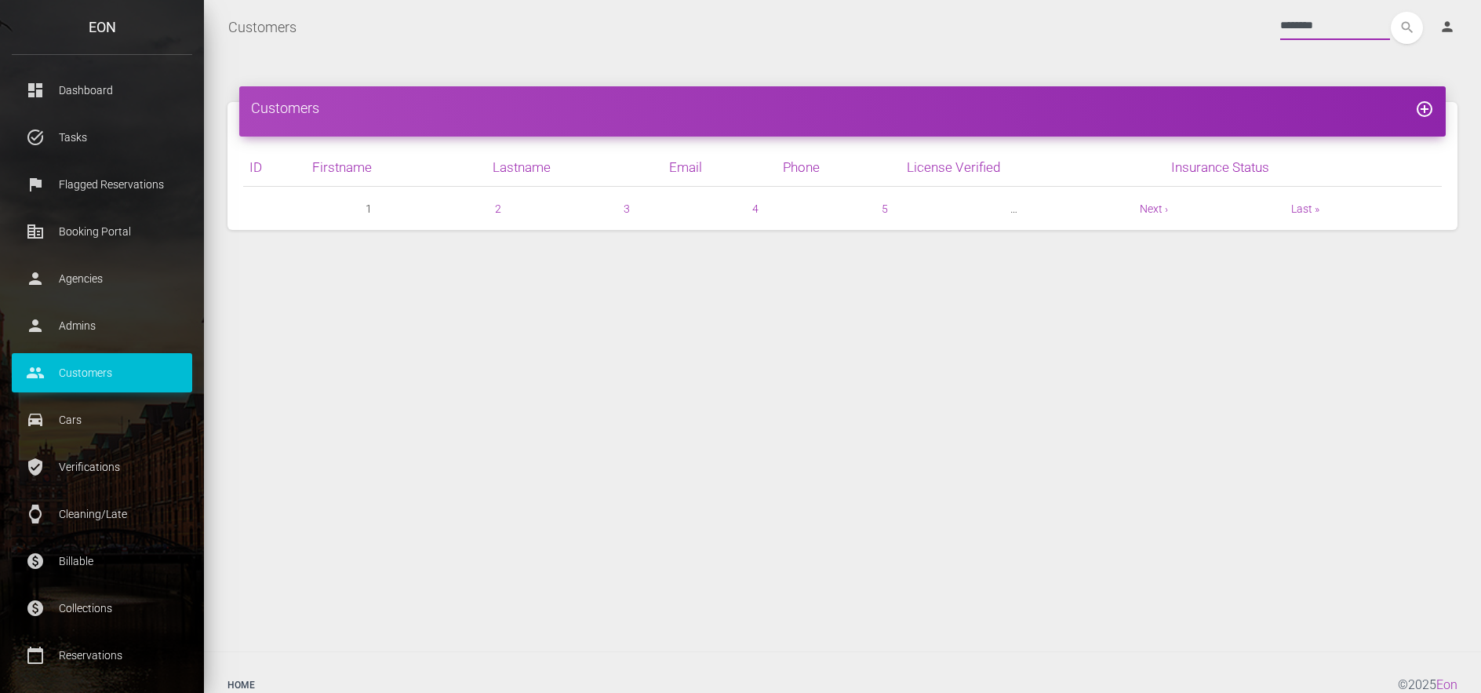 This screenshot has width=1481, height=693. I want to click on a: add_circle_outline, so click(1425, 107).